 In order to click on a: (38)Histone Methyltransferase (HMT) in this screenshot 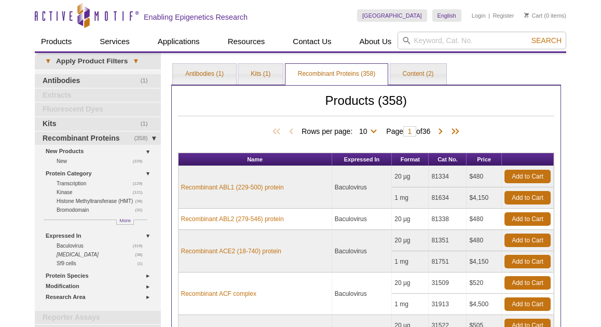, I will do `click(102, 201)`.